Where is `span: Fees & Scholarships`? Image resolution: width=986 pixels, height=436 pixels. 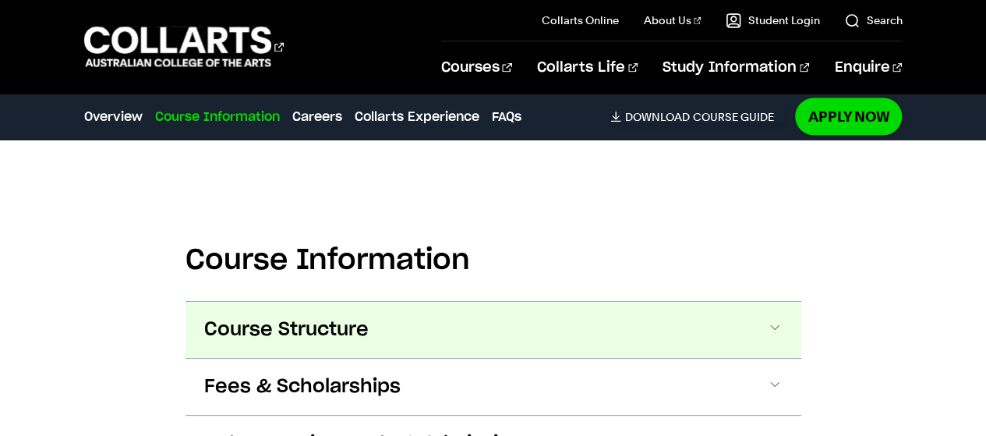 span: Fees & Scholarships is located at coordinates (303, 387).